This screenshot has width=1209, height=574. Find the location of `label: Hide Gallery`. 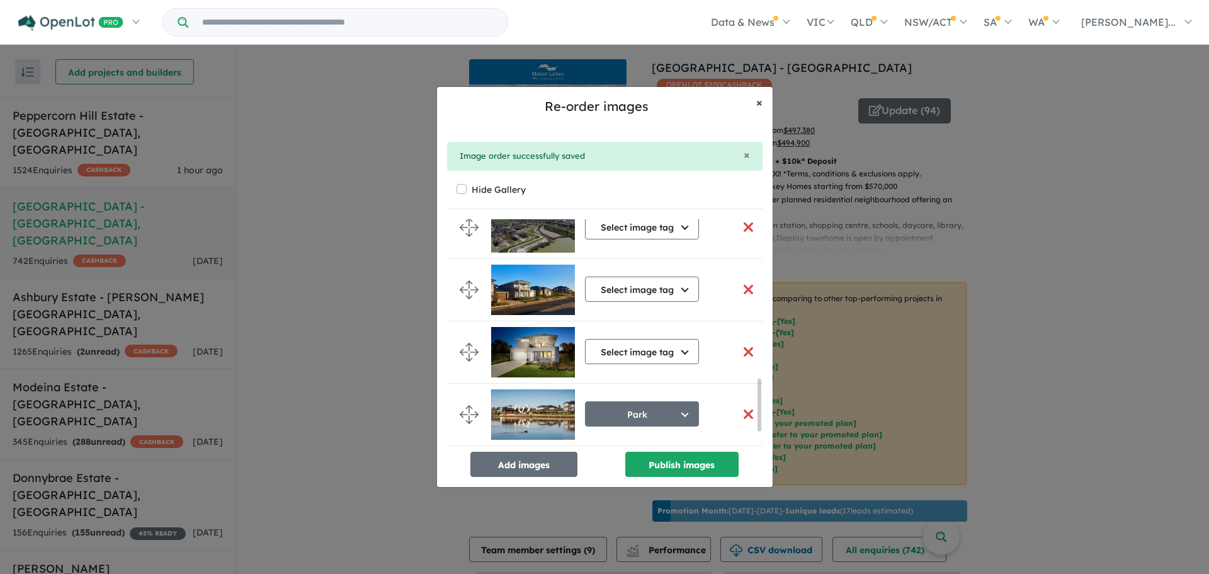

label: Hide Gallery is located at coordinates (499, 190).